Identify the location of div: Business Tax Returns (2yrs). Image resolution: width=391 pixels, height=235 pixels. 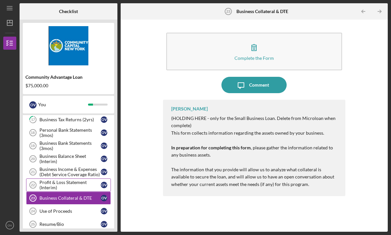
(70, 119).